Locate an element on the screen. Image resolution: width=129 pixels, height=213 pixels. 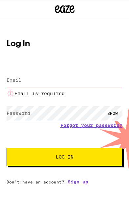
a: Forgot your password? is located at coordinates (91, 125).